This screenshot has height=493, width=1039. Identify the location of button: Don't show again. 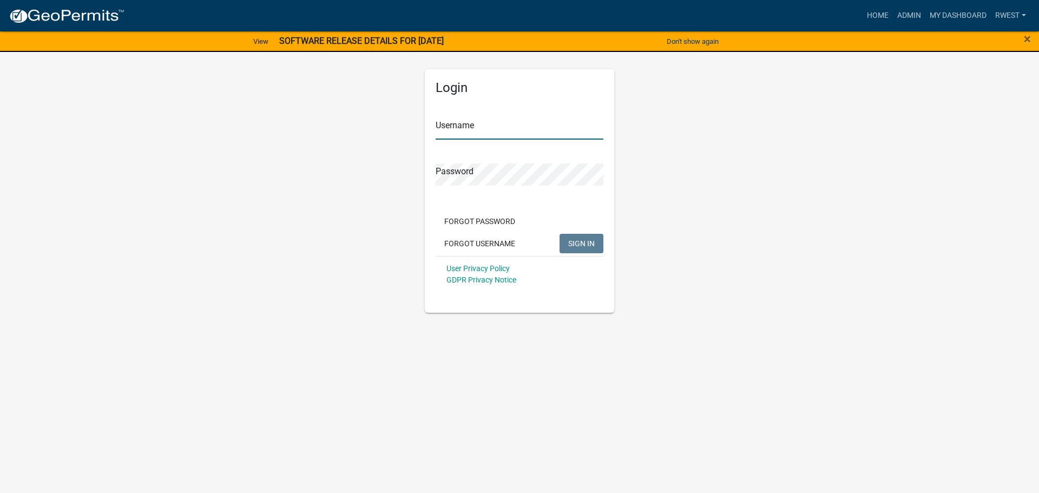
(693, 41).